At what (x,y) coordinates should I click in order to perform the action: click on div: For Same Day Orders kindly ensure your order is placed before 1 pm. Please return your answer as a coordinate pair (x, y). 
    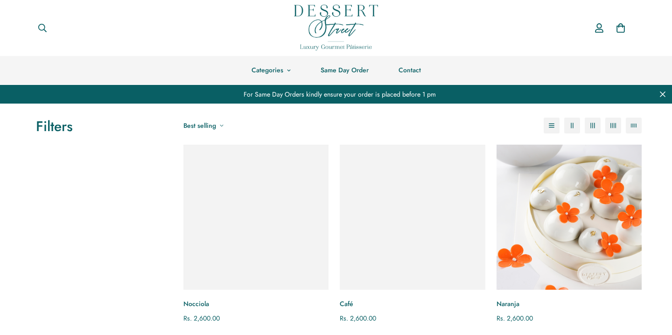
    Looking at the image, I should click on (336, 94).